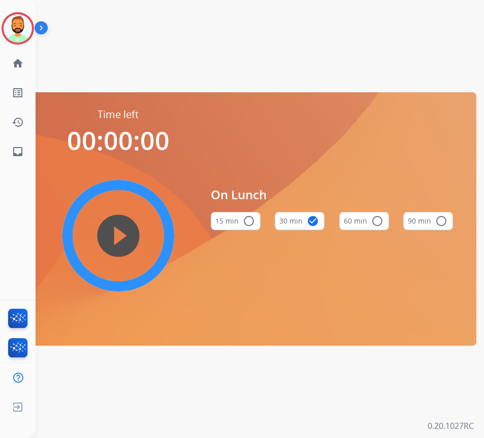 The width and height of the screenshot is (484, 438). What do you see at coordinates (118, 141) in the screenshot?
I see `span: 00:00:00` at bounding box center [118, 141].